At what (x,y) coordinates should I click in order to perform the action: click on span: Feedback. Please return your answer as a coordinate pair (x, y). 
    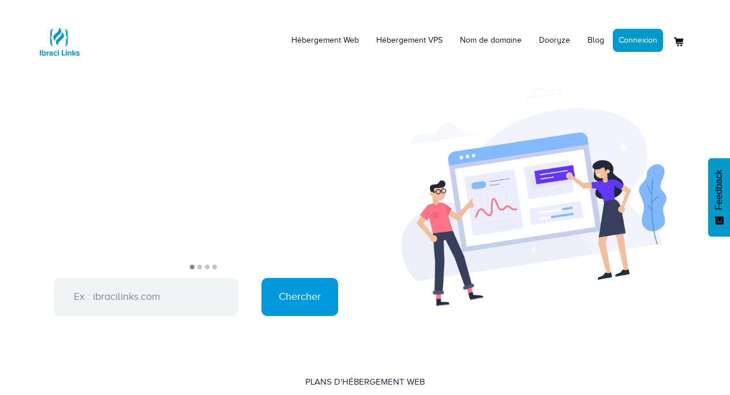
    Looking at the image, I should click on (719, 190).